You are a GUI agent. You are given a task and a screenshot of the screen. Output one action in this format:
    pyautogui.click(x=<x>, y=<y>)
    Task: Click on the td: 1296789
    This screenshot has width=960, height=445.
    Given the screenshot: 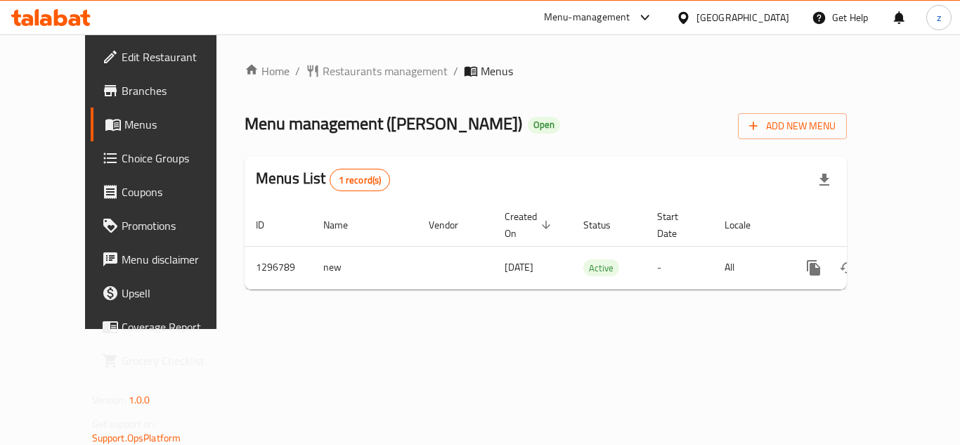 What is the action you would take?
    pyautogui.click(x=278, y=267)
    